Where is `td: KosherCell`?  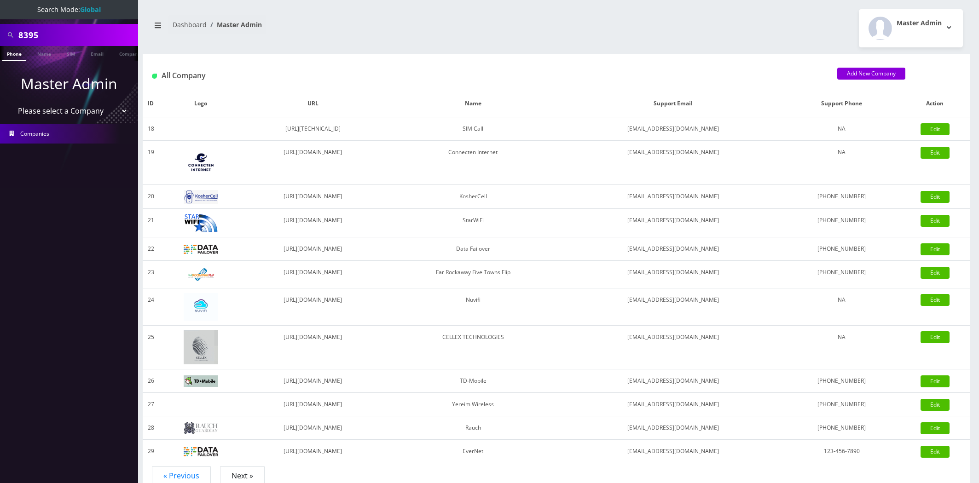
td: KosherCell is located at coordinates (473, 197).